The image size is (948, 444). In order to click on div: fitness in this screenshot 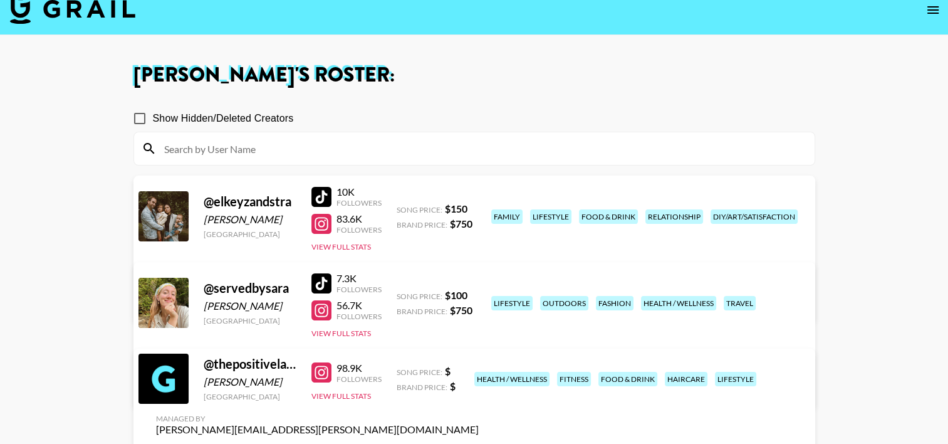, I will do `click(574, 379)`.